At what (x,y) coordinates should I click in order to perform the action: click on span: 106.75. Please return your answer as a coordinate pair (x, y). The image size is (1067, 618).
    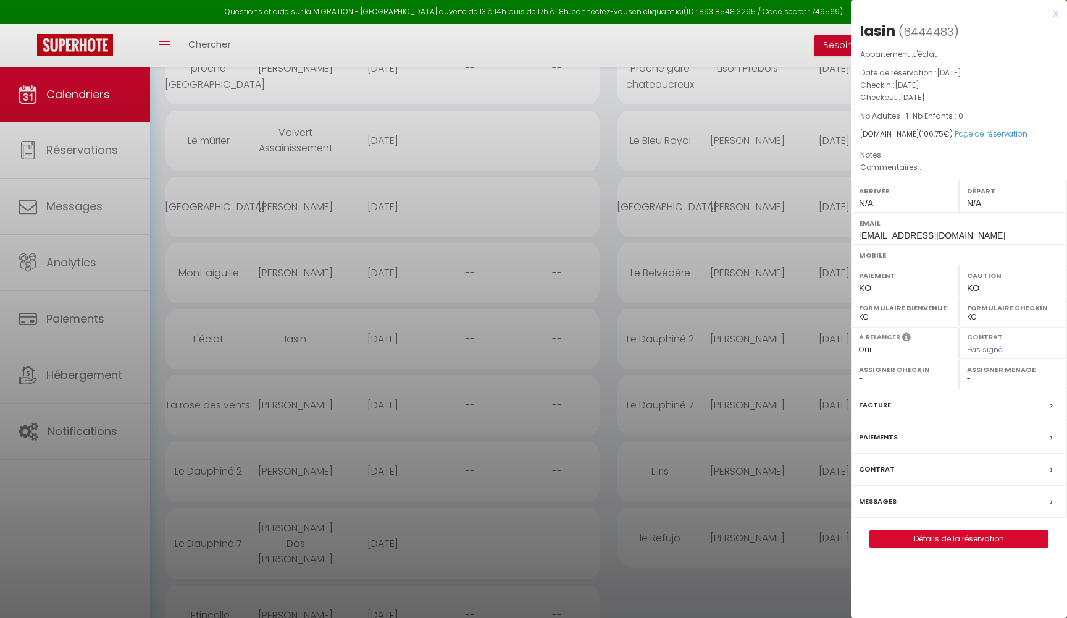
    Looking at the image, I should click on (932, 133).